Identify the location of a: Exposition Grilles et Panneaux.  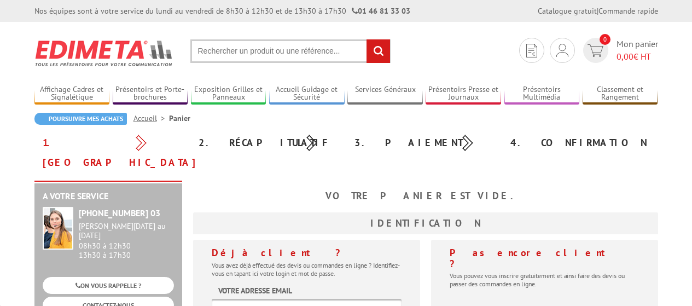
(229, 94).